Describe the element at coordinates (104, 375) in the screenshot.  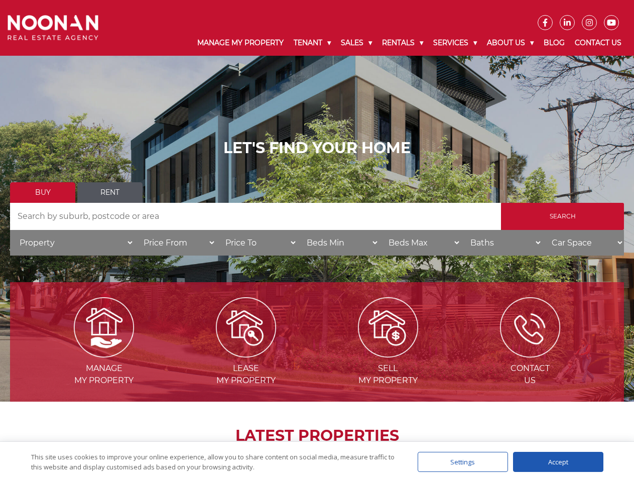
I see `span: Manage my Property` at that location.